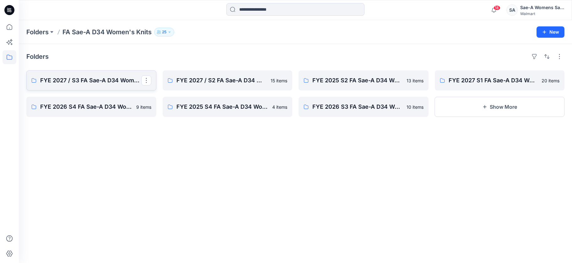 This screenshot has width=572, height=263. What do you see at coordinates (37, 57) in the screenshot?
I see `h4: Folders` at bounding box center [37, 57].